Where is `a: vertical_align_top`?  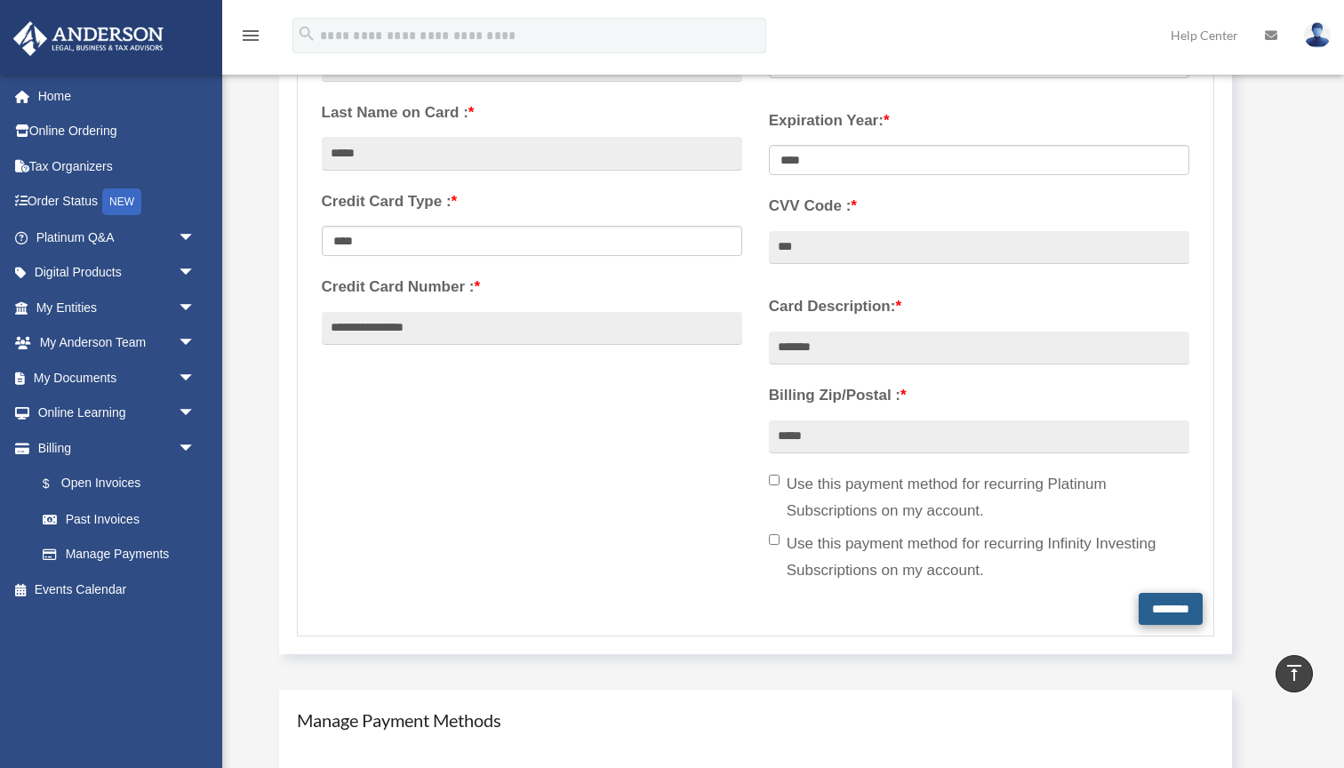
a: vertical_align_top is located at coordinates (1294, 674).